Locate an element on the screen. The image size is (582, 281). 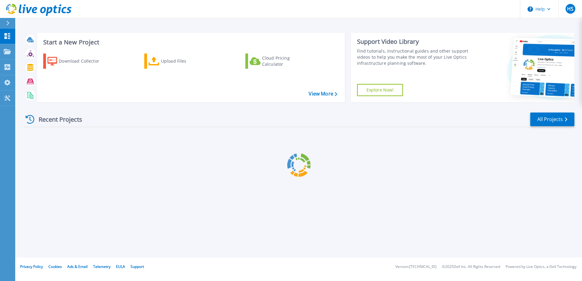
div: Recent Projects is located at coordinates (57, 119).